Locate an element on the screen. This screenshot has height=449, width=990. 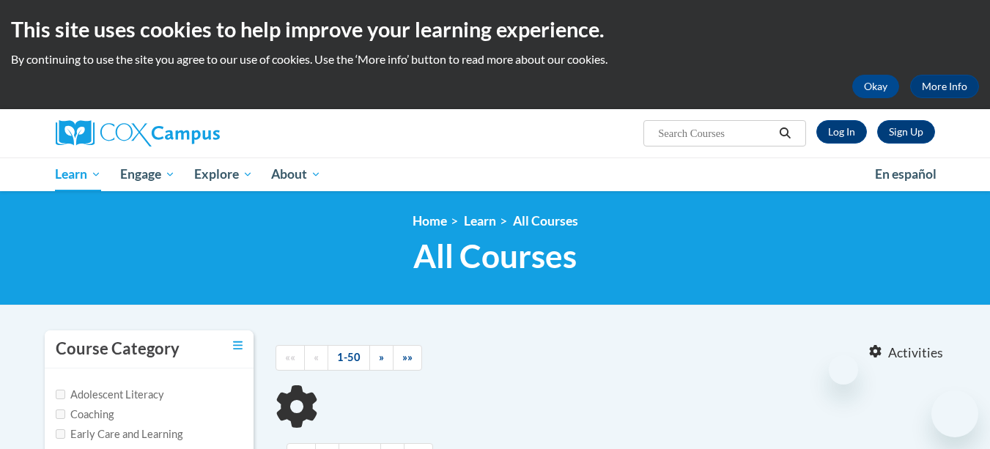
span: Learn is located at coordinates (78, 174).